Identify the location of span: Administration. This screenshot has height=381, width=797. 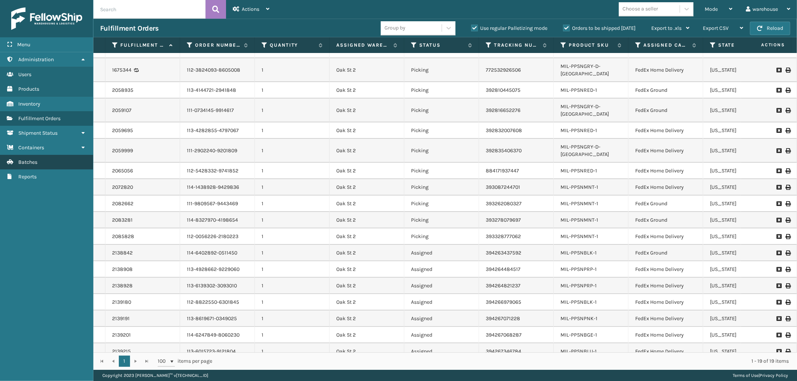
(36, 59).